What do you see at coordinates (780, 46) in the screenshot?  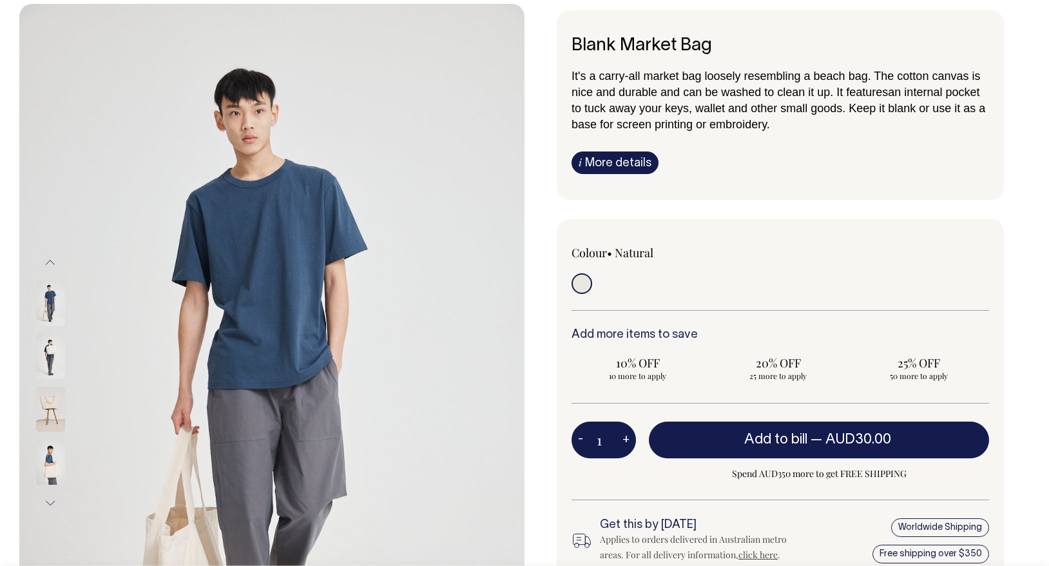 I see `h6: Blank Market Bag` at bounding box center [780, 46].